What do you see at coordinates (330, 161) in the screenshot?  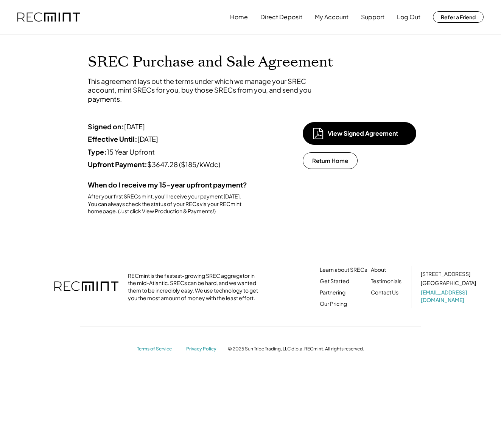 I see `button: Return Home` at bounding box center [330, 161].